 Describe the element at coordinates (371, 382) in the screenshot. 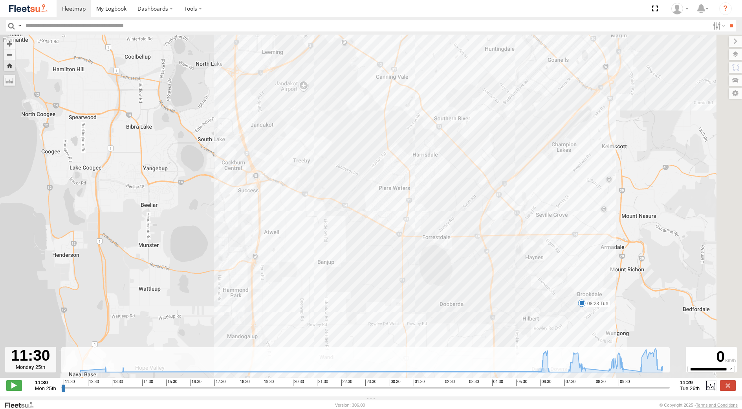

I see `span: 23:30` at that location.